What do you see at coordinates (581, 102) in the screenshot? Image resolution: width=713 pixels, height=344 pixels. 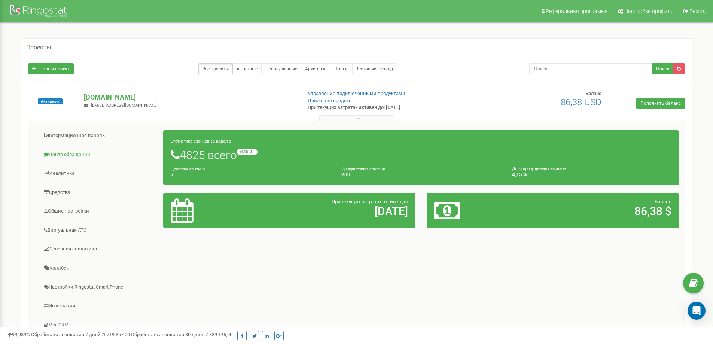 I see `span: 86,38 USD` at bounding box center [581, 102].